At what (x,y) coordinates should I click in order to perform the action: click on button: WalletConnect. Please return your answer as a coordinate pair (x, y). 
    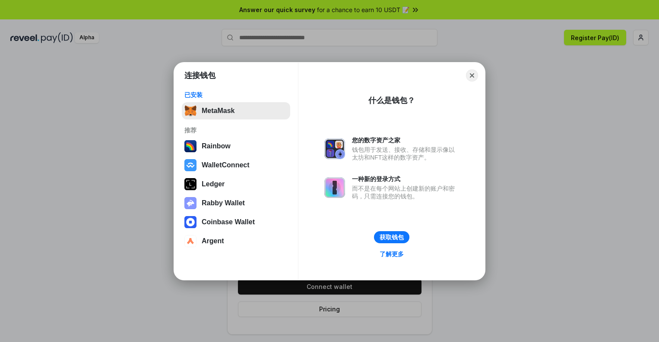
    Looking at the image, I should click on (236, 165).